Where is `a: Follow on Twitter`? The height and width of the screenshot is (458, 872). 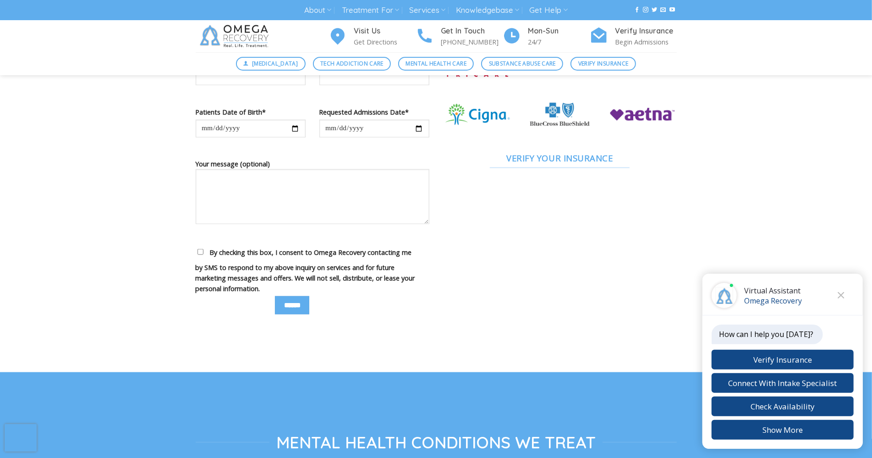 a: Follow on Twitter is located at coordinates (655, 10).